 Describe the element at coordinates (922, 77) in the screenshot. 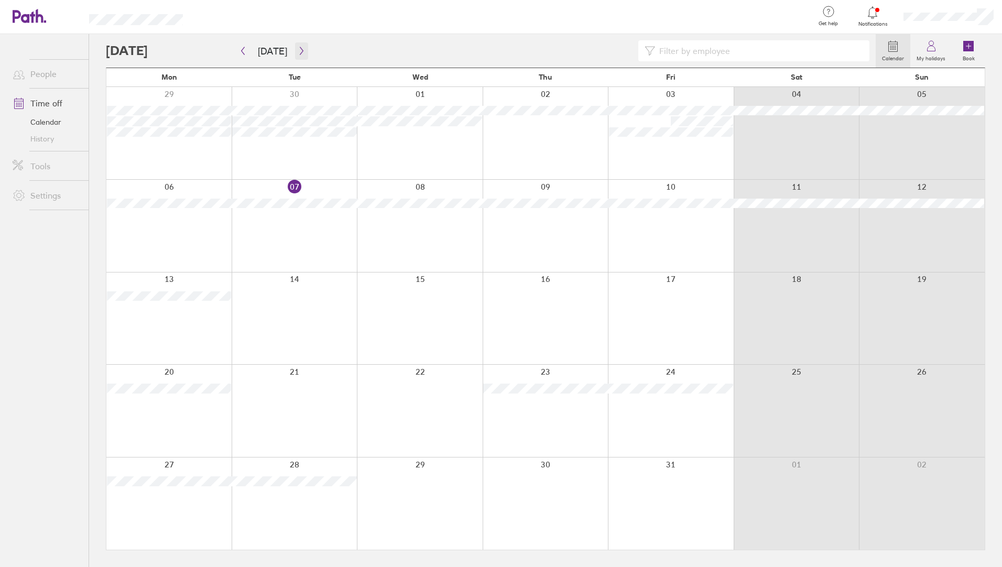

I see `span: Sun` at that location.